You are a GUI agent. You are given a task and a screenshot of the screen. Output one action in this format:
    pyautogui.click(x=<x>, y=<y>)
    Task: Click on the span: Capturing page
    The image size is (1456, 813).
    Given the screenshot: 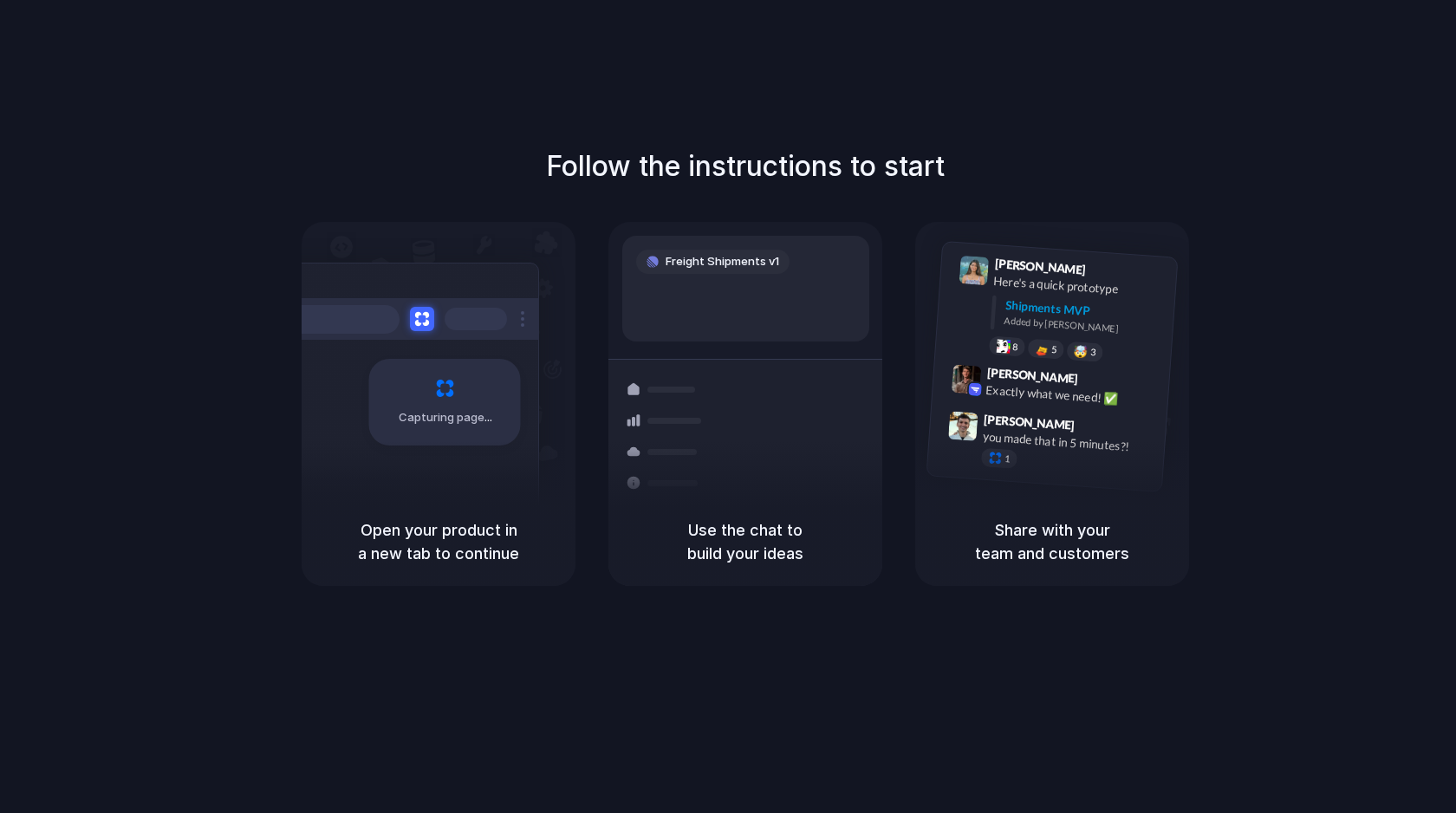 What is the action you would take?
    pyautogui.click(x=447, y=418)
    